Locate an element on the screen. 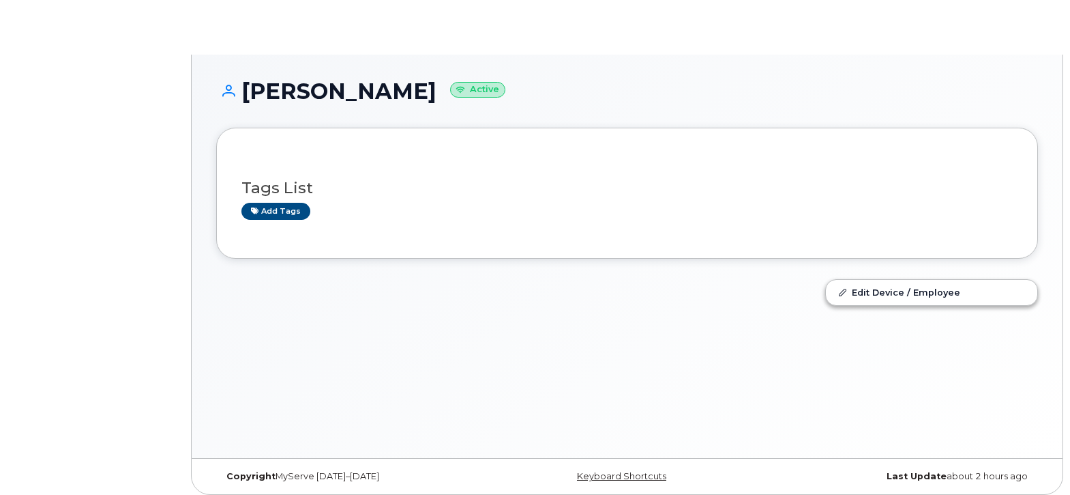 This screenshot has width=1070, height=495. a: Edit Device / Employee is located at coordinates (932, 292).